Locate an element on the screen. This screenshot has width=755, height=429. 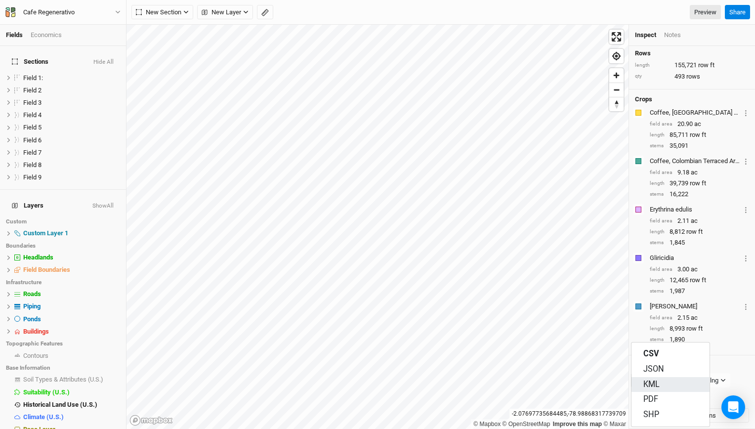
span: Climate (U.S.) is located at coordinates (43, 416).